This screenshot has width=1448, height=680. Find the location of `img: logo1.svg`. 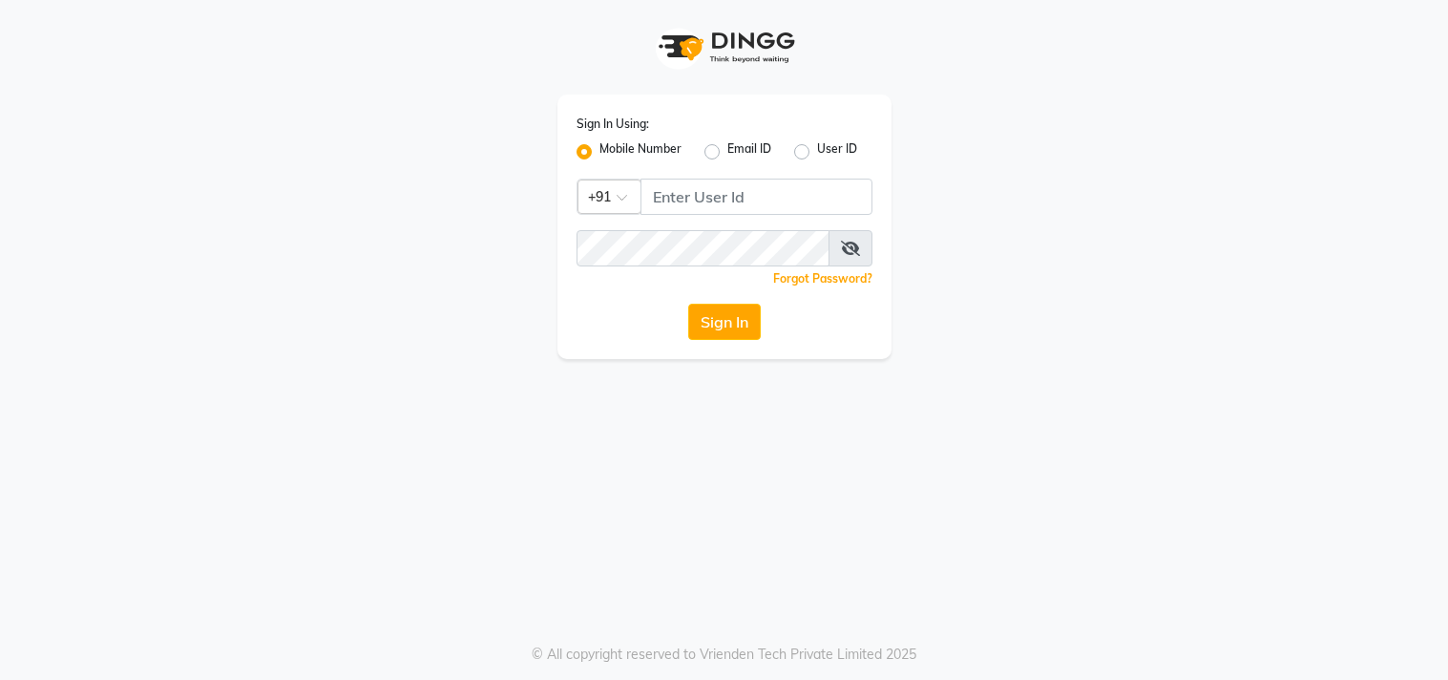

img: logo1.svg is located at coordinates (725, 47).